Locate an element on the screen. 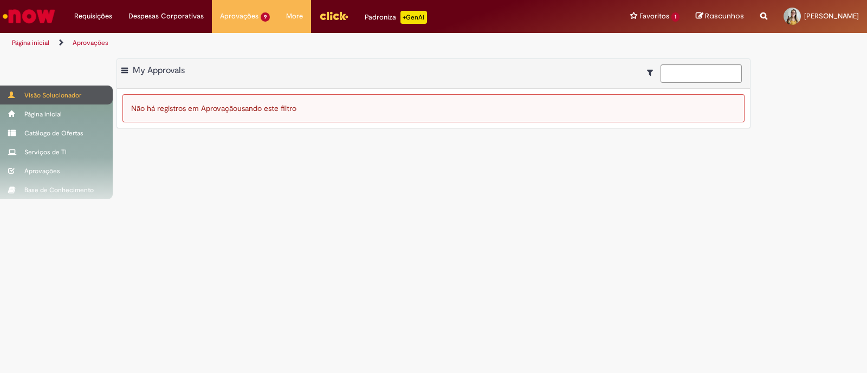 Image resolution: width=867 pixels, height=373 pixels. span: Despesas Corporativas is located at coordinates (166, 16).